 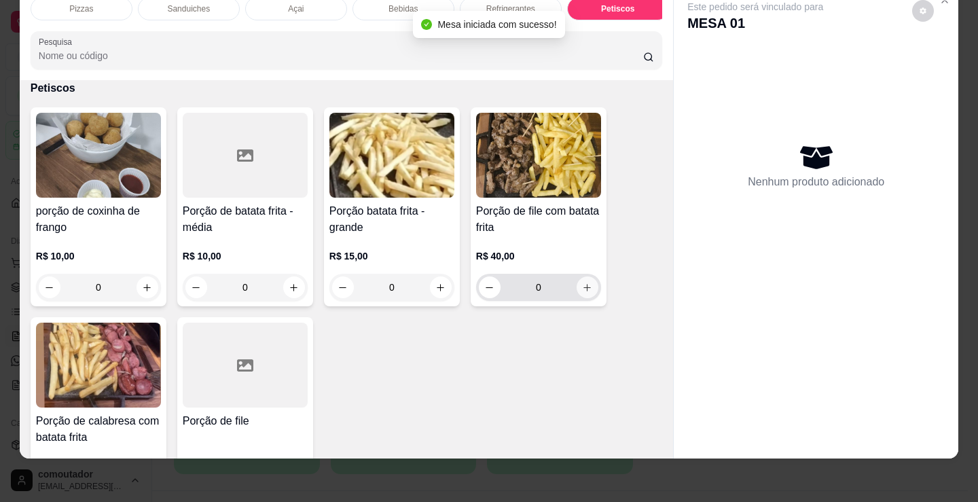 I want to click on p: R$ 15,00, so click(x=392, y=256).